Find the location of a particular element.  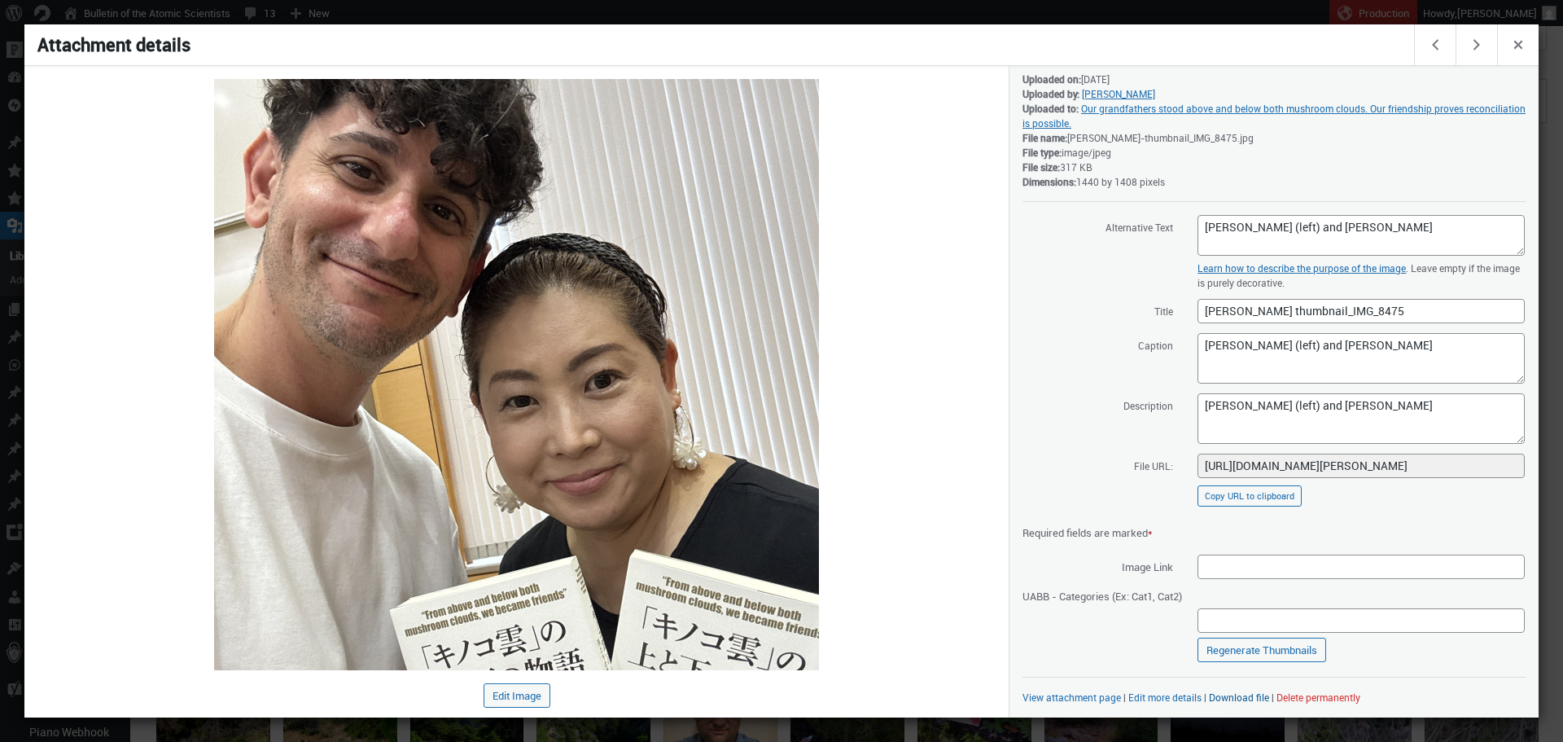

label: Caption is located at coordinates (1098, 344).